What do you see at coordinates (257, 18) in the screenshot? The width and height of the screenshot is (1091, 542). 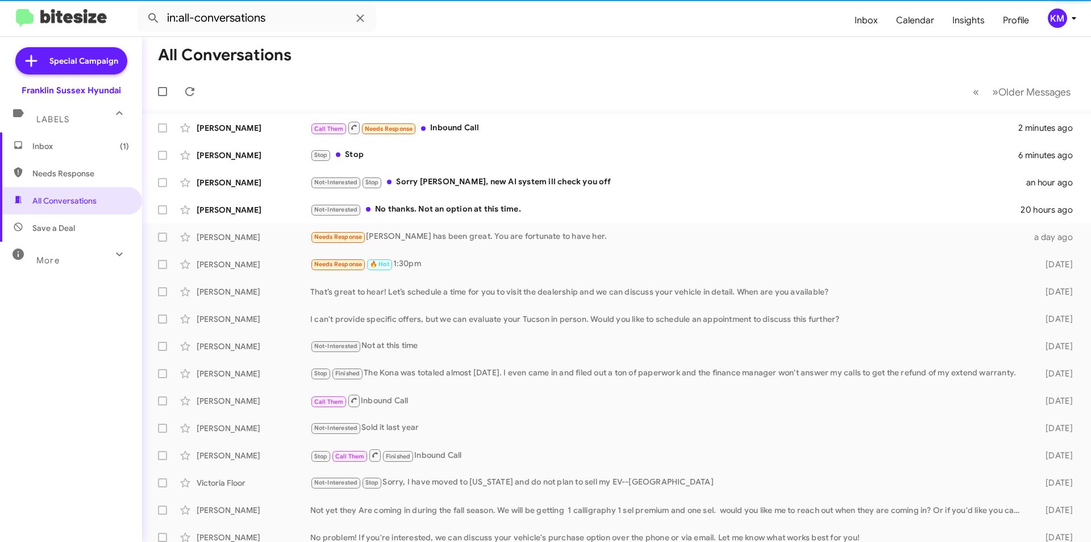 I see `input: Search` at bounding box center [257, 18].